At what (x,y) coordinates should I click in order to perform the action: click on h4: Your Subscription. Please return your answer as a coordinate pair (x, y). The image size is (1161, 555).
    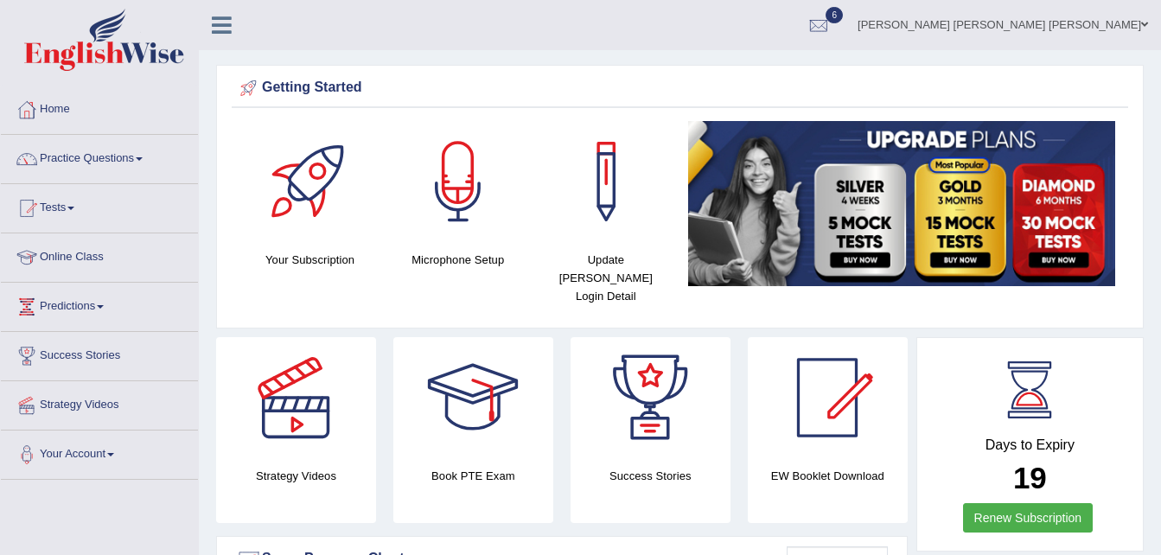
    Looking at the image, I should click on (310, 259).